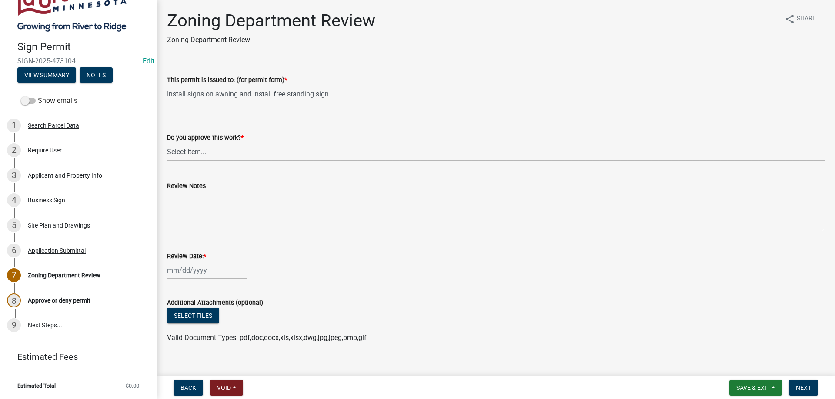  I want to click on div: 6, so click(14, 251).